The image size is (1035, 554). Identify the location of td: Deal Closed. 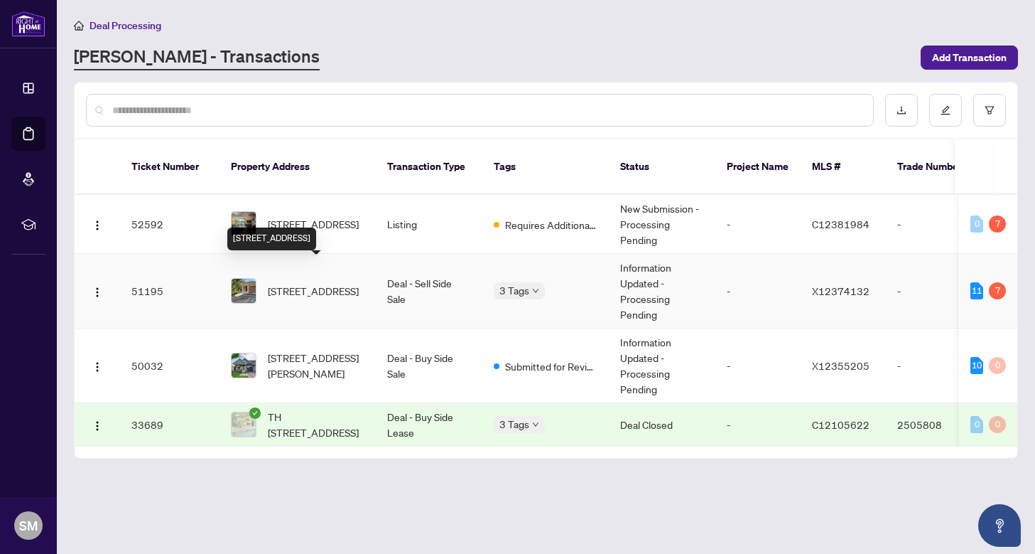
(662, 424).